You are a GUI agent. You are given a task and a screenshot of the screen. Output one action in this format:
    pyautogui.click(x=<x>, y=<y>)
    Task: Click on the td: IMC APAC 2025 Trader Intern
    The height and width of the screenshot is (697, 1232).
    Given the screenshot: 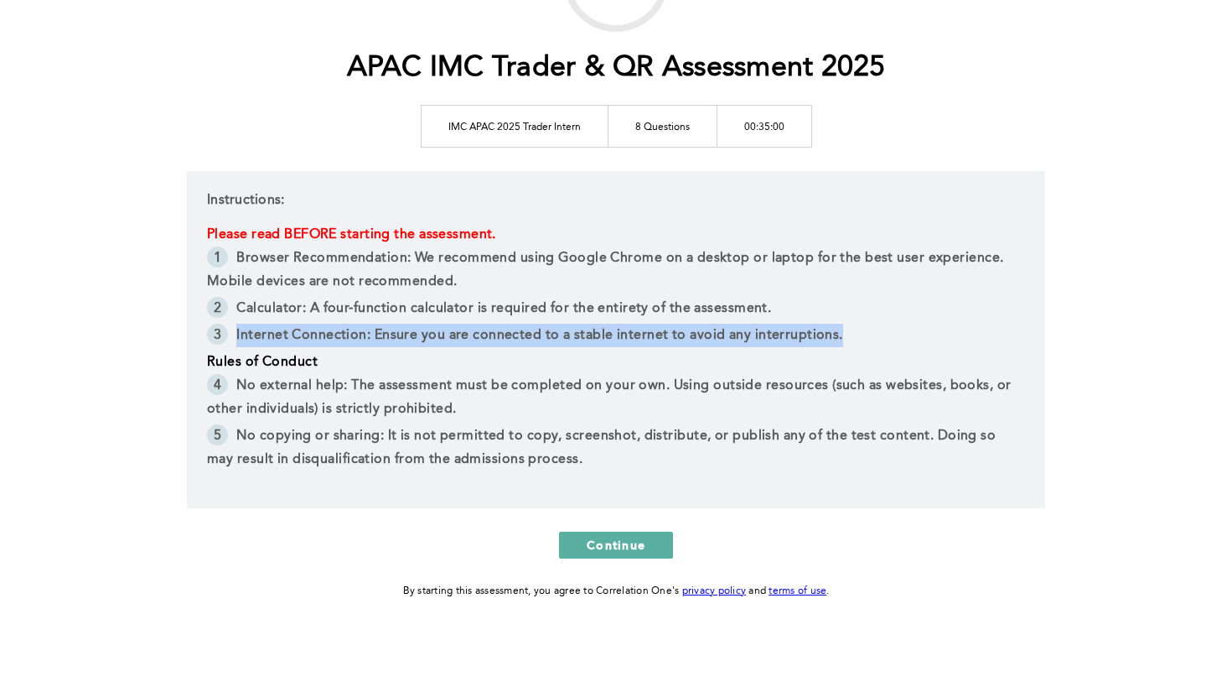 What is the action you would take?
    pyautogui.click(x=514, y=126)
    